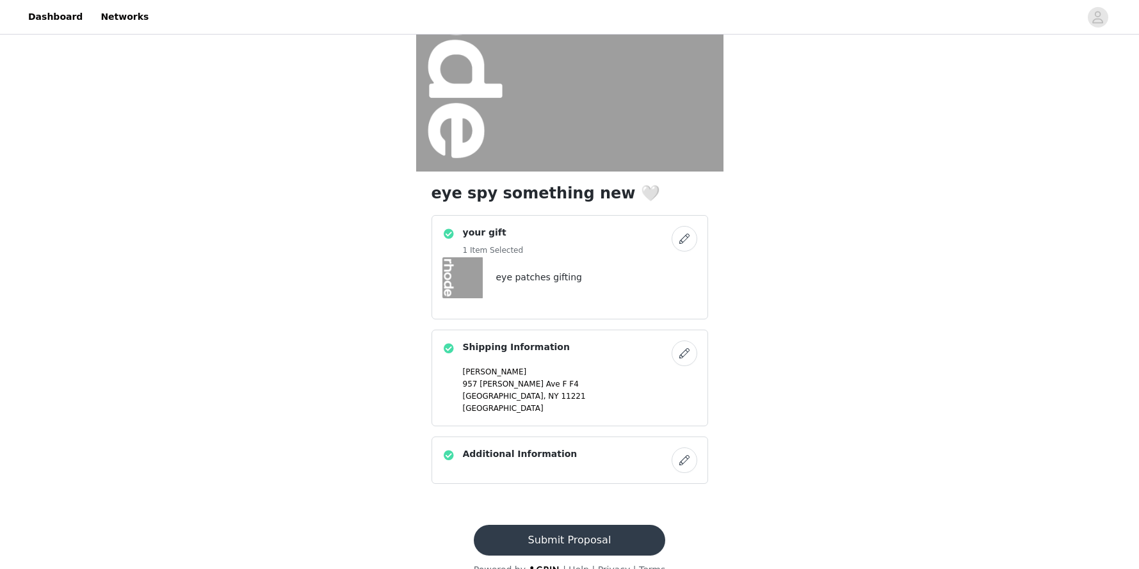 The width and height of the screenshot is (1139, 569). Describe the element at coordinates (553, 396) in the screenshot. I see `span: NY` at that location.